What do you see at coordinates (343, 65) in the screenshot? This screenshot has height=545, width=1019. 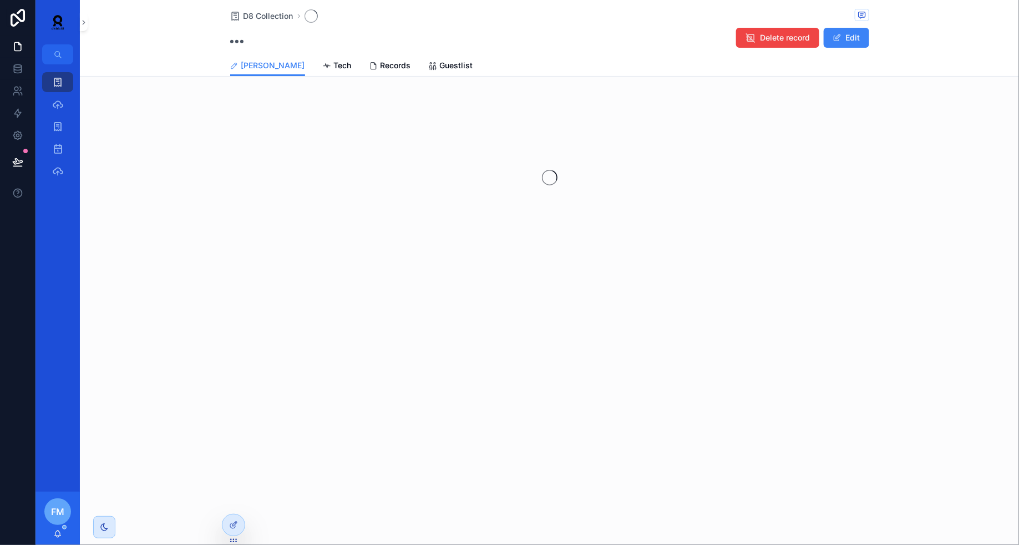 I see `span: Tech` at bounding box center [343, 65].